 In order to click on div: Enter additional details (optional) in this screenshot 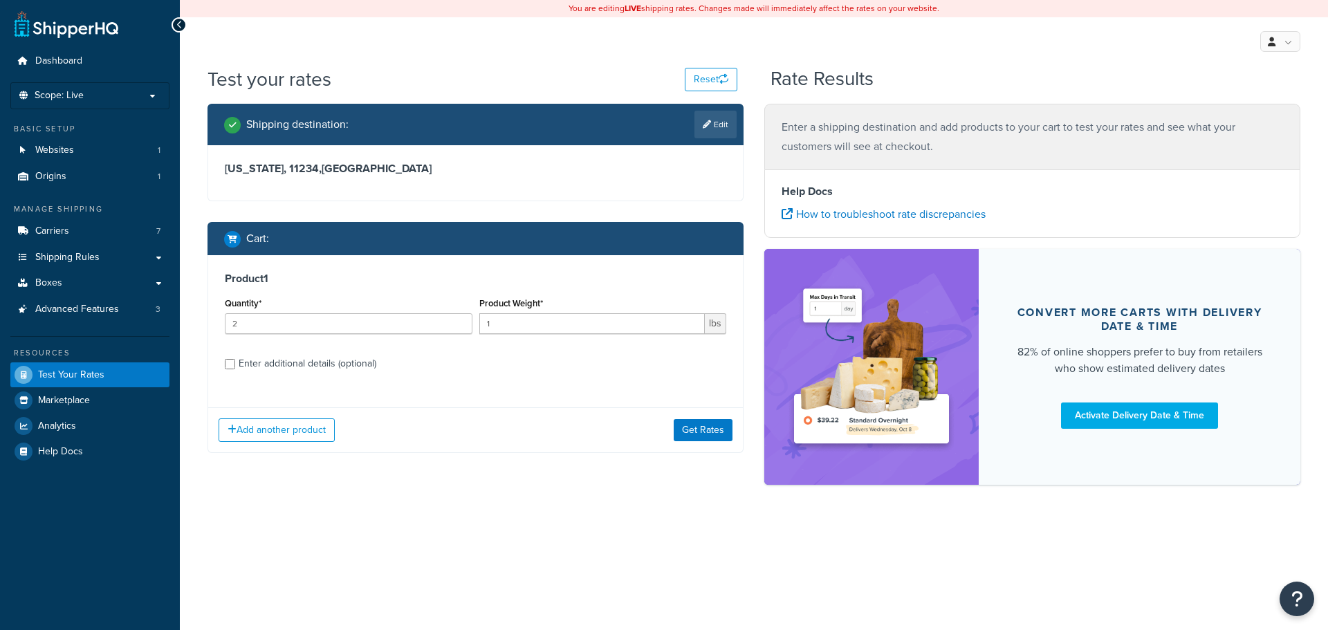, I will do `click(307, 364)`.